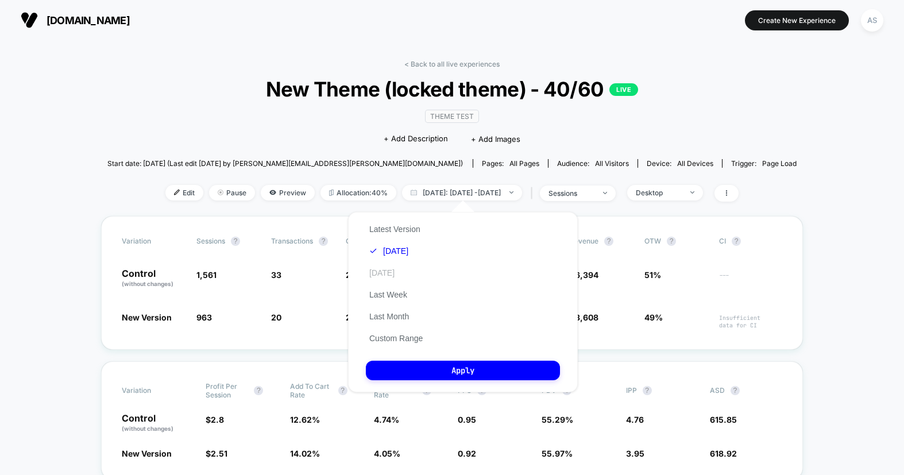 The height and width of the screenshot is (475, 904). I want to click on div: Desktop, so click(659, 192).